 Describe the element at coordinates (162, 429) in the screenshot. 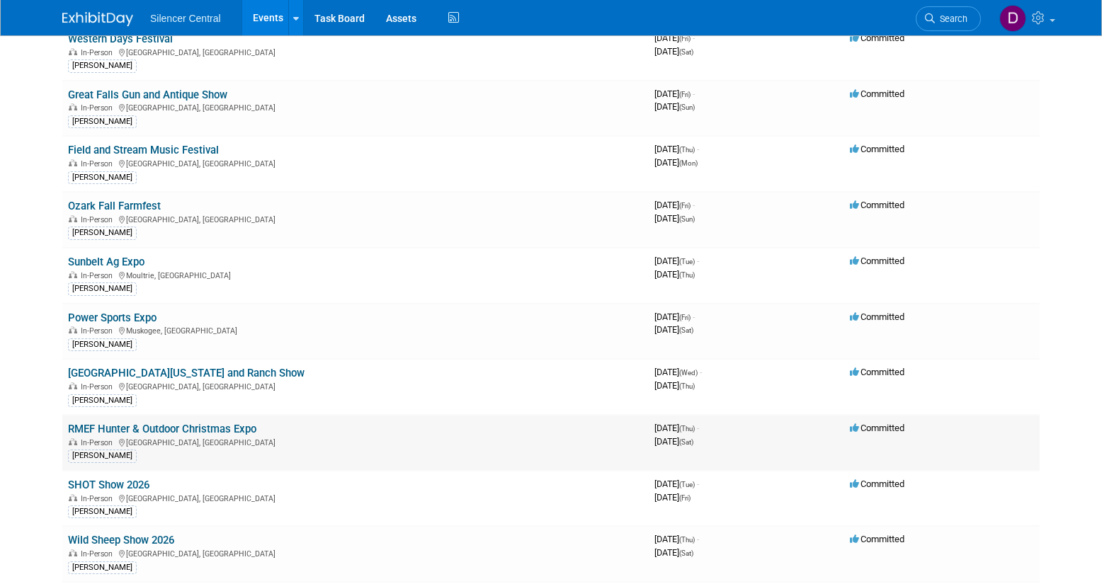

I see `a: RMEF Hunter & Outdoor Christmas Expo` at that location.